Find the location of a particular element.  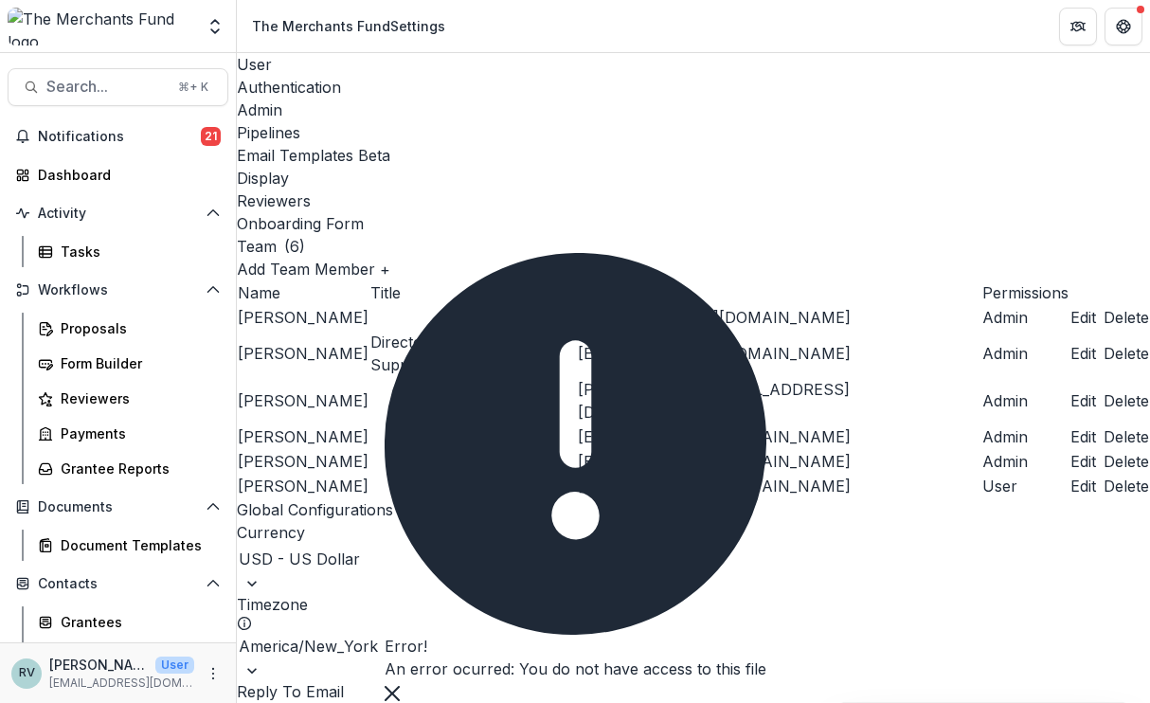

button: Open Activity is located at coordinates (117, 213).